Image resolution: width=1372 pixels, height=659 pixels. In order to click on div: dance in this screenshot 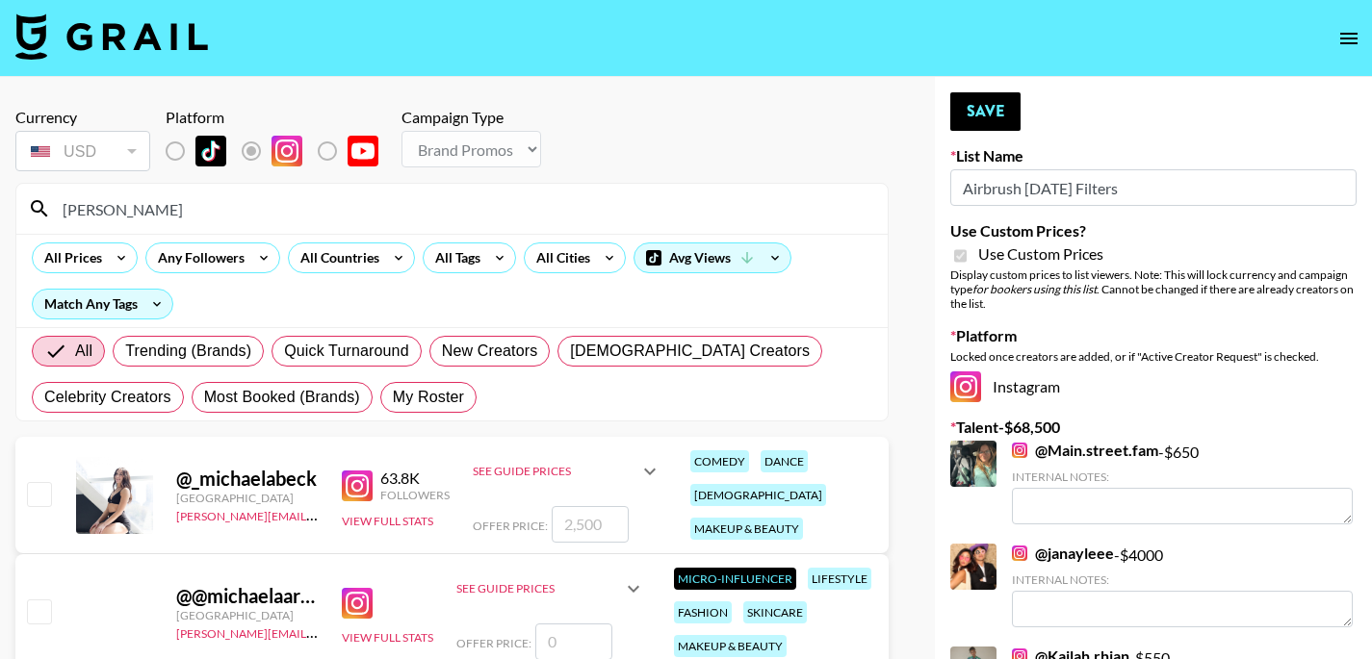, I will do `click(784, 461)`.